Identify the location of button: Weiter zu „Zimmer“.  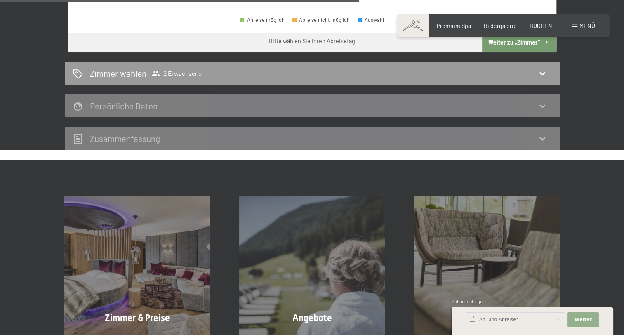
(519, 42).